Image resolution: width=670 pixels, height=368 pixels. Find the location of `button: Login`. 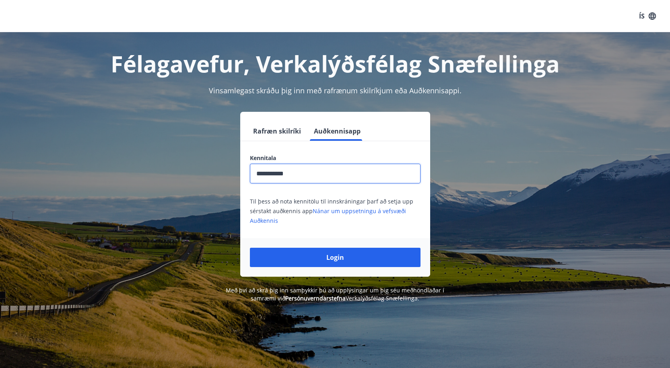

button: Login is located at coordinates (335, 258).